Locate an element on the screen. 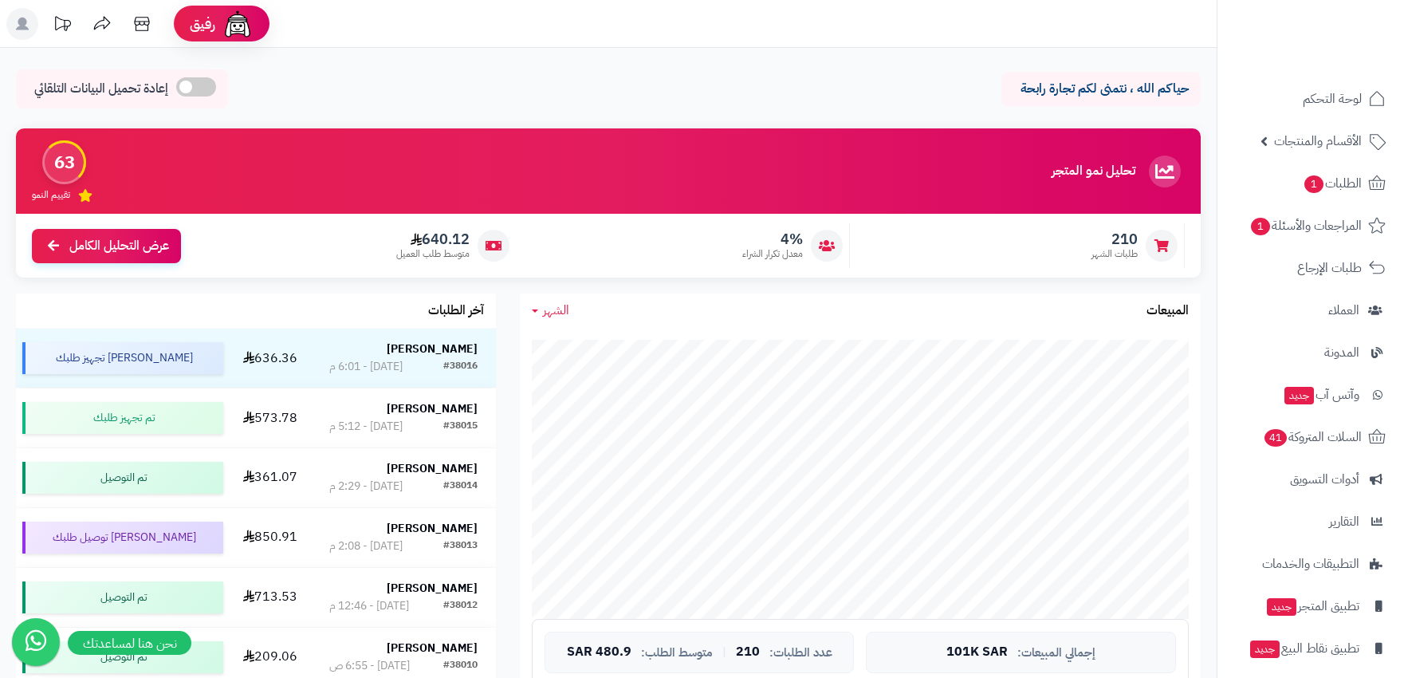  span: أدوات التسويق is located at coordinates (1325, 479).